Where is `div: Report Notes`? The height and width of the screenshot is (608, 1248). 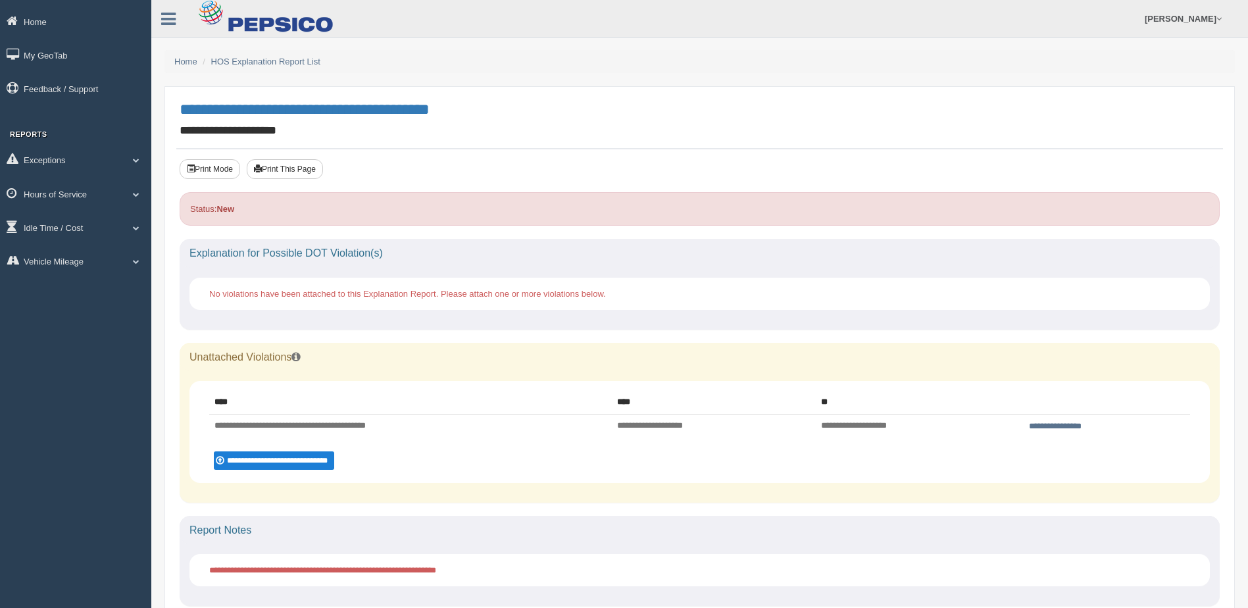 div: Report Notes is located at coordinates (699, 530).